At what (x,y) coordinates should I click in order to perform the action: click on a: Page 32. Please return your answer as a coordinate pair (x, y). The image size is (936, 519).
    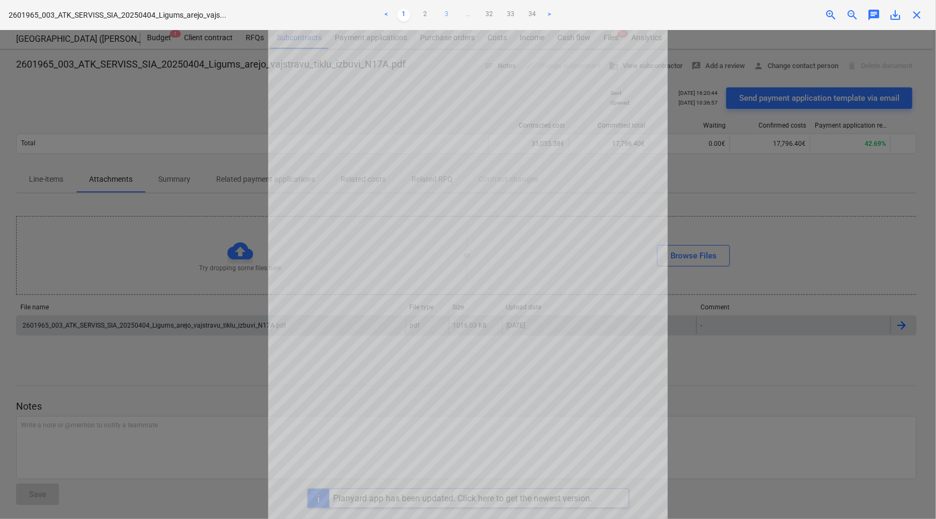
    Looking at the image, I should click on (490, 15).